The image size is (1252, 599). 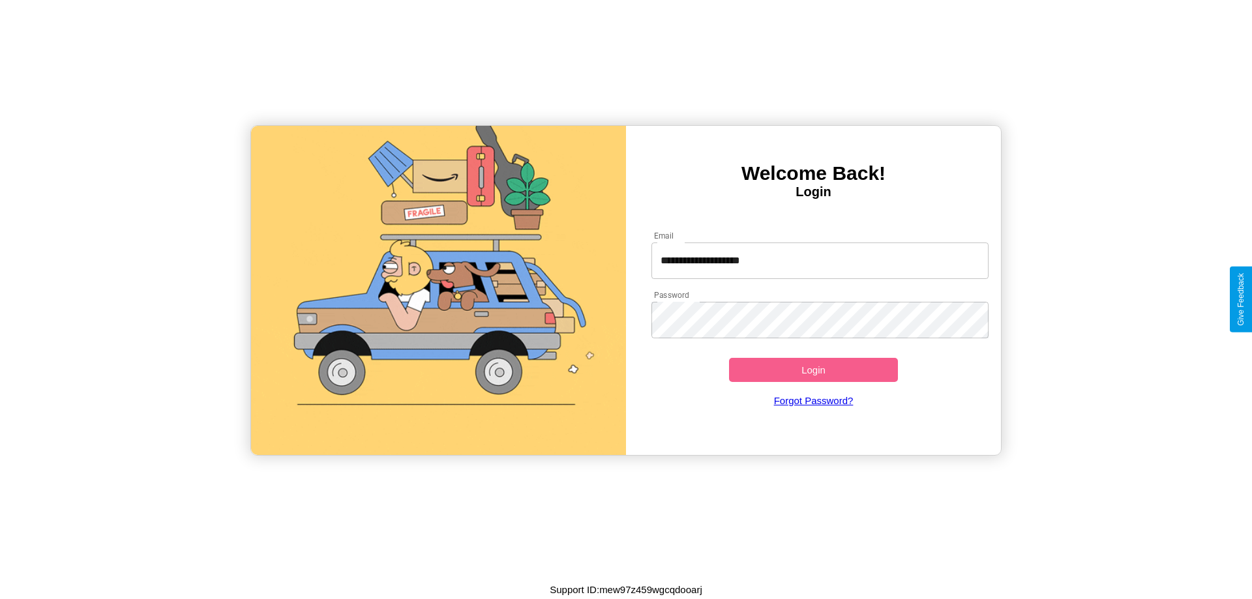 I want to click on p: Support ID: mew97z459wgcqdooarj, so click(x=625, y=590).